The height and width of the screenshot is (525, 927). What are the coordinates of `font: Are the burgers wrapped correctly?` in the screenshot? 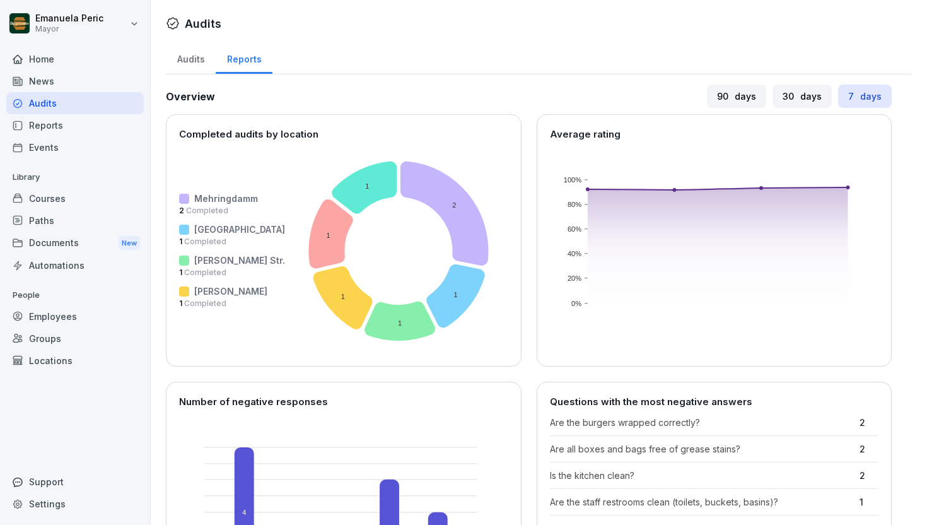 It's located at (625, 422).